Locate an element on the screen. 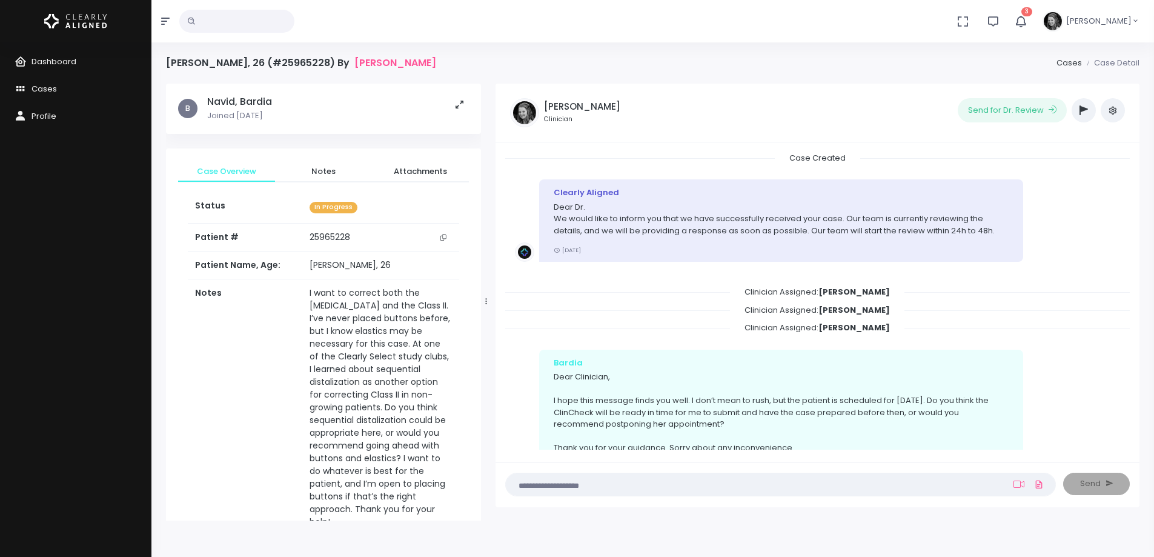  small: Clinician is located at coordinates (582, 119).